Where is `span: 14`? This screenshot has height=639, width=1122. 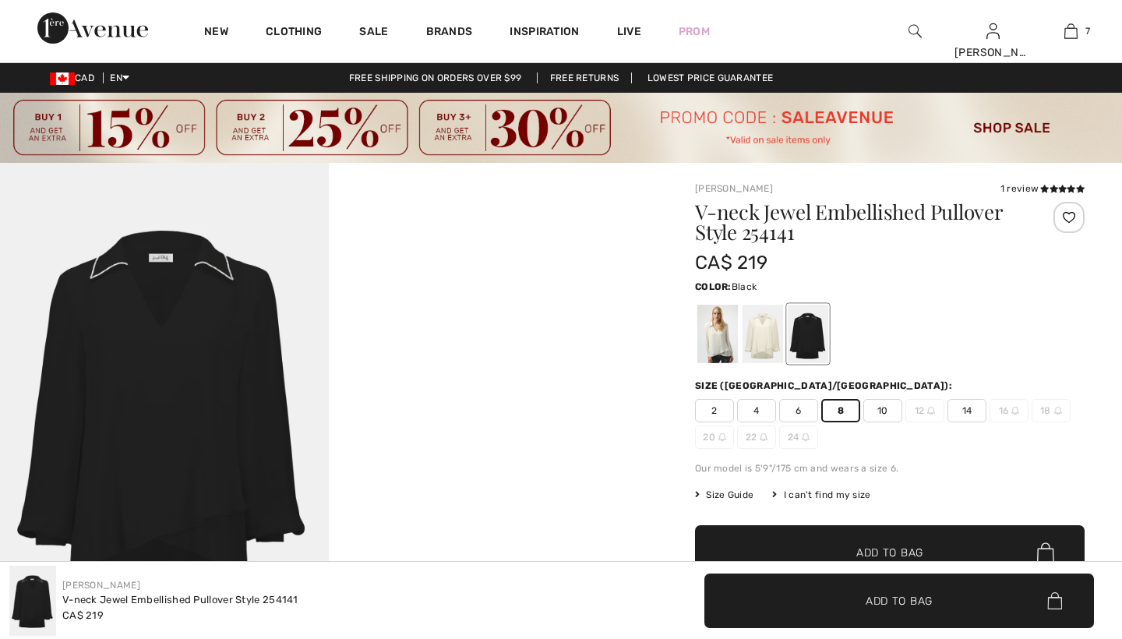 span: 14 is located at coordinates (967, 411).